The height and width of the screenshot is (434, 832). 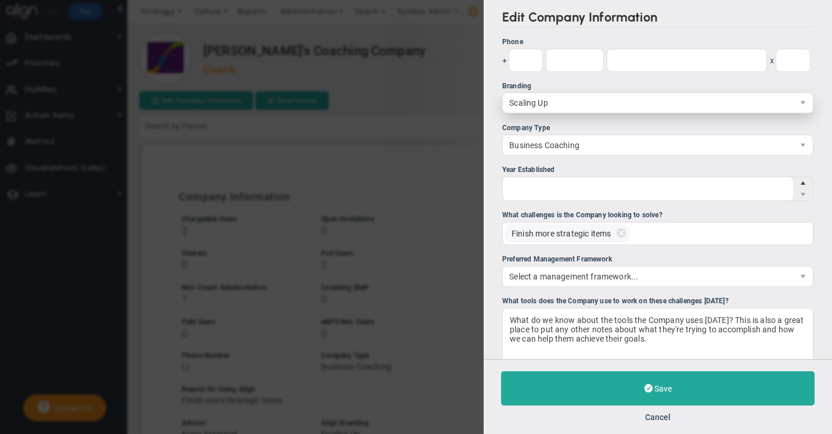 What do you see at coordinates (658, 170) in the screenshot?
I see `div: Year Established` at bounding box center [658, 170].